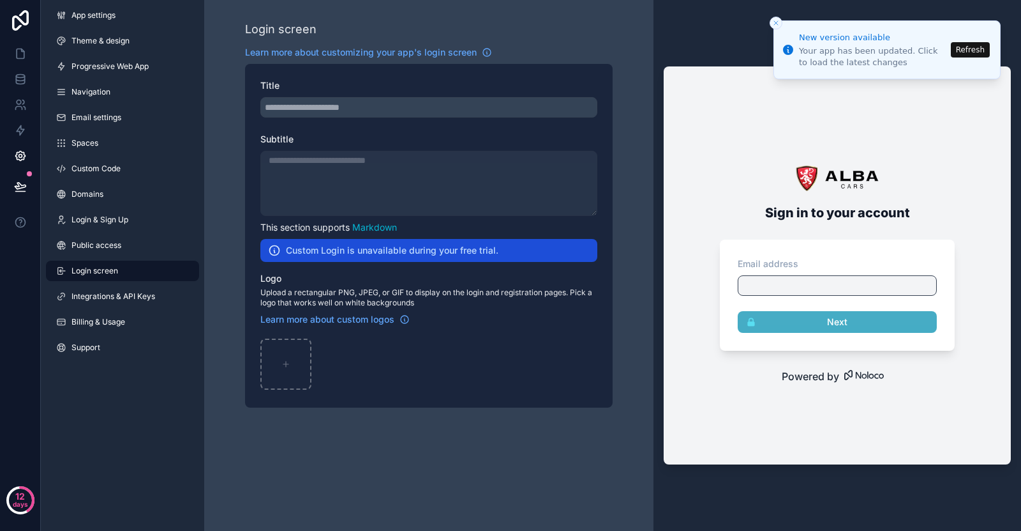  What do you see at coordinates (85, 143) in the screenshot?
I see `span: Spaces` at bounding box center [85, 143].